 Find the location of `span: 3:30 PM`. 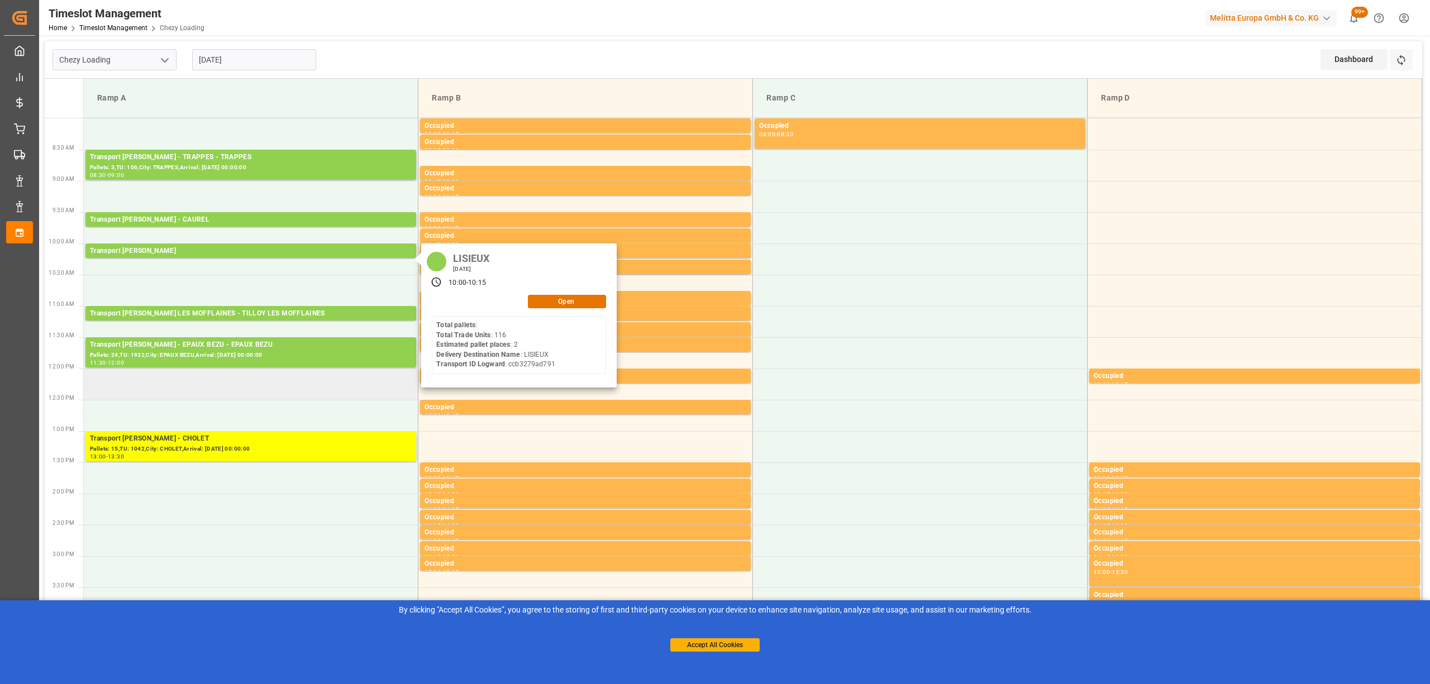

span: 3:30 PM is located at coordinates (63, 585).